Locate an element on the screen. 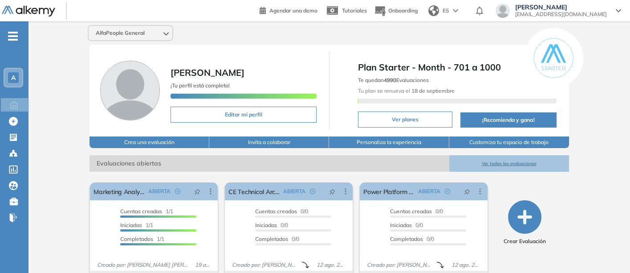 This screenshot has height=273, width=630. img: world is located at coordinates (434, 11).